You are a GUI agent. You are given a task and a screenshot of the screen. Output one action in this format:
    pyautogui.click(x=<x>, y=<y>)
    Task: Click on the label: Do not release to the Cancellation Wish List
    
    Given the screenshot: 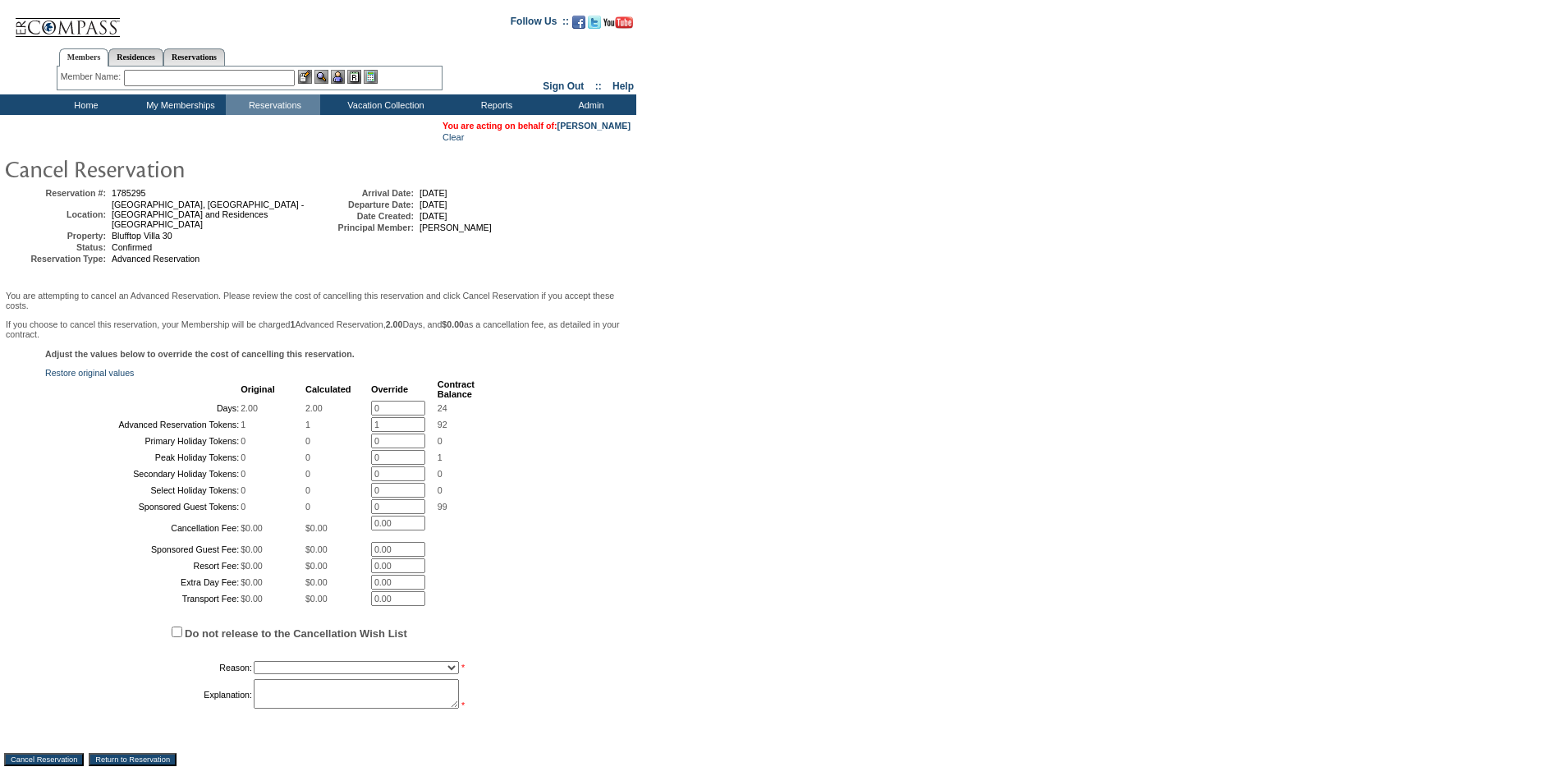 What is the action you would take?
    pyautogui.click(x=296, y=633)
    